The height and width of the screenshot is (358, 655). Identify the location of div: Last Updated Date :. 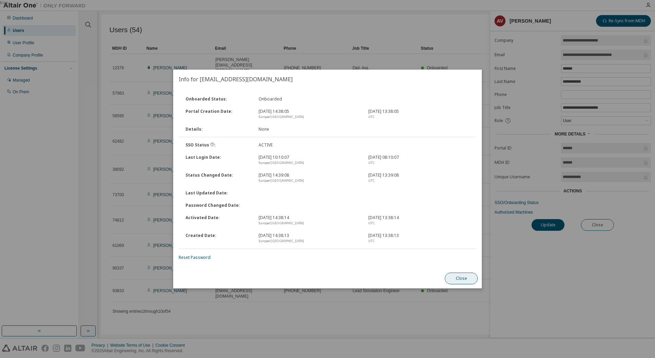
(218, 193).